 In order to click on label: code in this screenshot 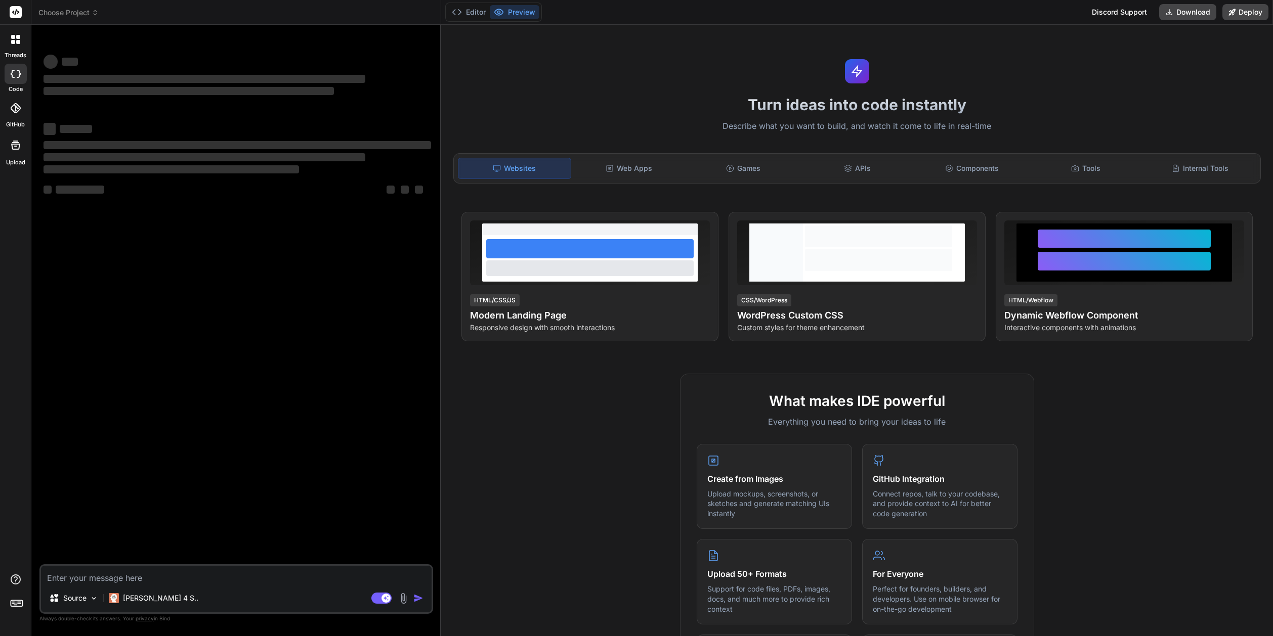, I will do `click(16, 89)`.